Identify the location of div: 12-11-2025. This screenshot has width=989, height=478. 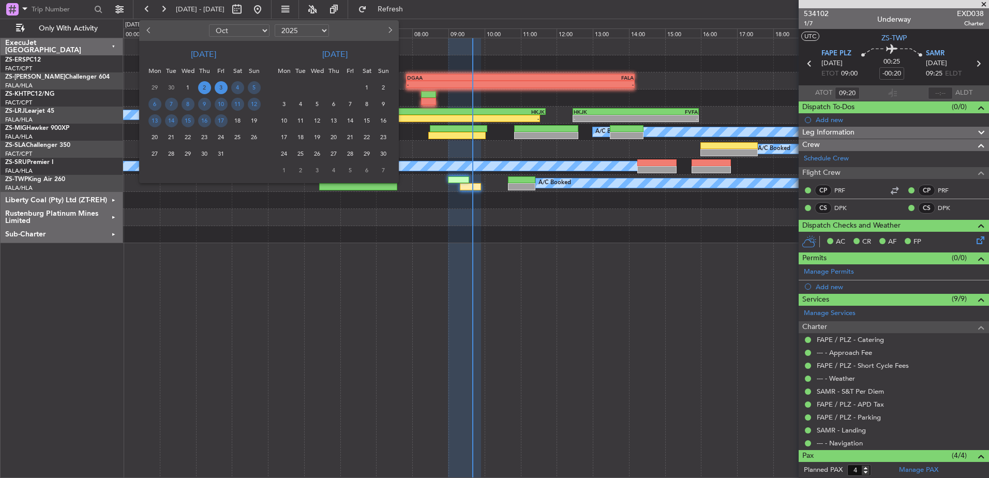
(317, 120).